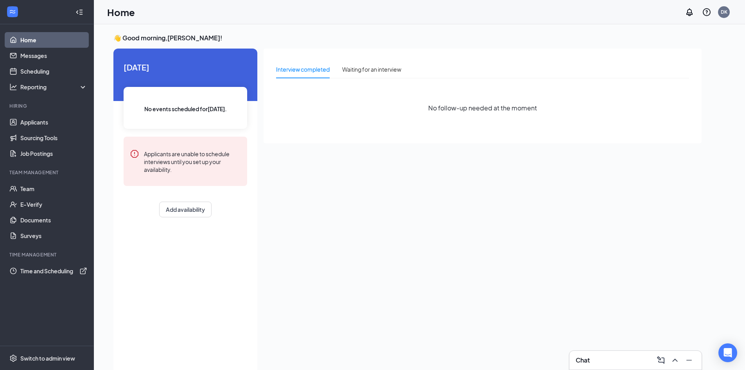  Describe the element at coordinates (675, 360) in the screenshot. I see `button: ChevronUp` at that location.